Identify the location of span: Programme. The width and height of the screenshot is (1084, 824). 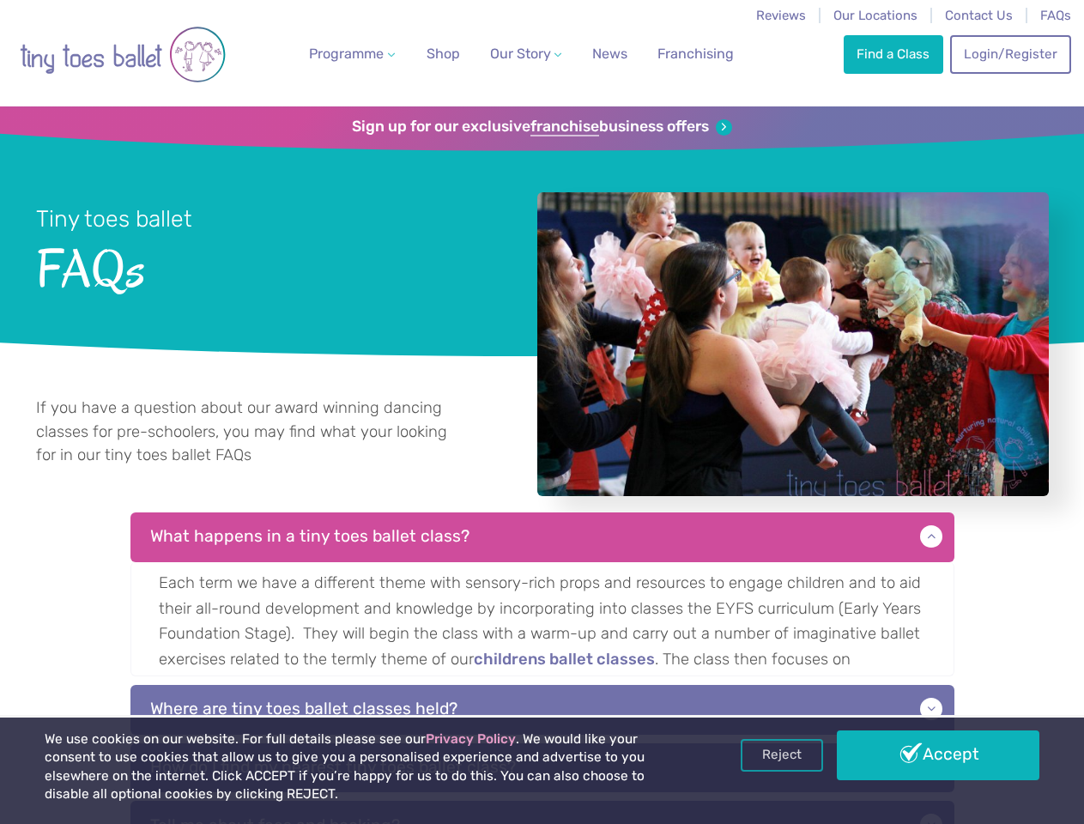
(346, 53).